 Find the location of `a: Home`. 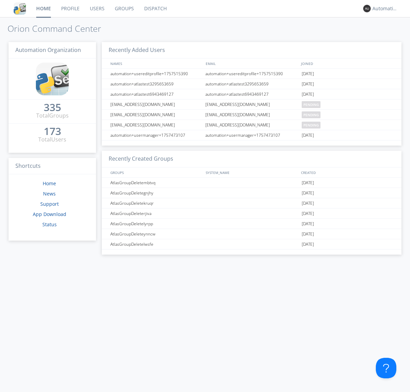

a: Home is located at coordinates (49, 183).